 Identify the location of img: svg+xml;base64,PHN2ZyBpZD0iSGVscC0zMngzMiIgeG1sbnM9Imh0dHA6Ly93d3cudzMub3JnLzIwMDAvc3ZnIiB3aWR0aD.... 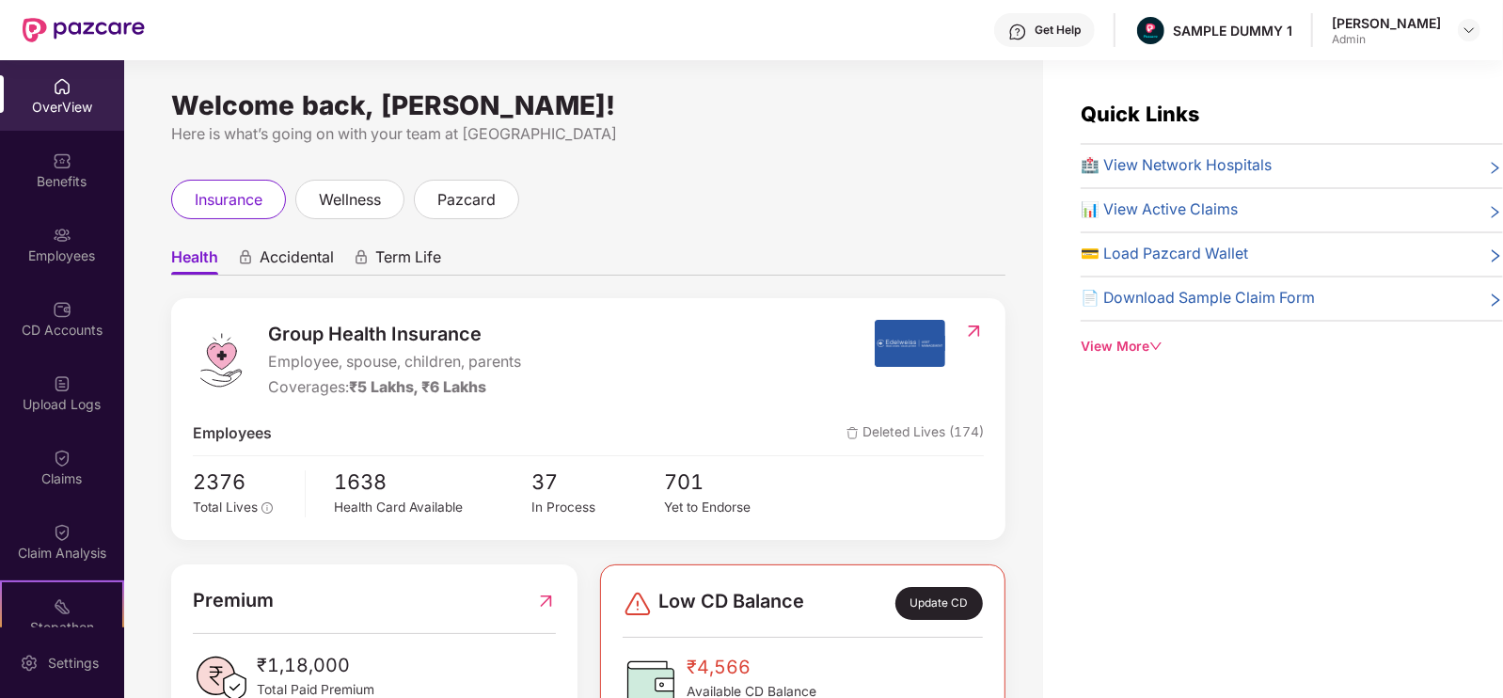
(1018, 32).